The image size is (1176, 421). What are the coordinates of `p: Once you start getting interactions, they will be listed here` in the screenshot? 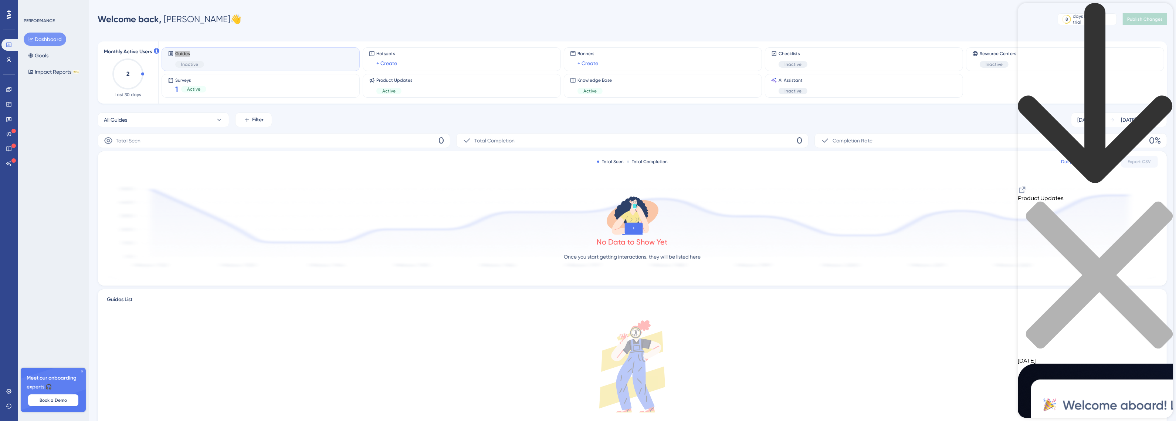 It's located at (632, 256).